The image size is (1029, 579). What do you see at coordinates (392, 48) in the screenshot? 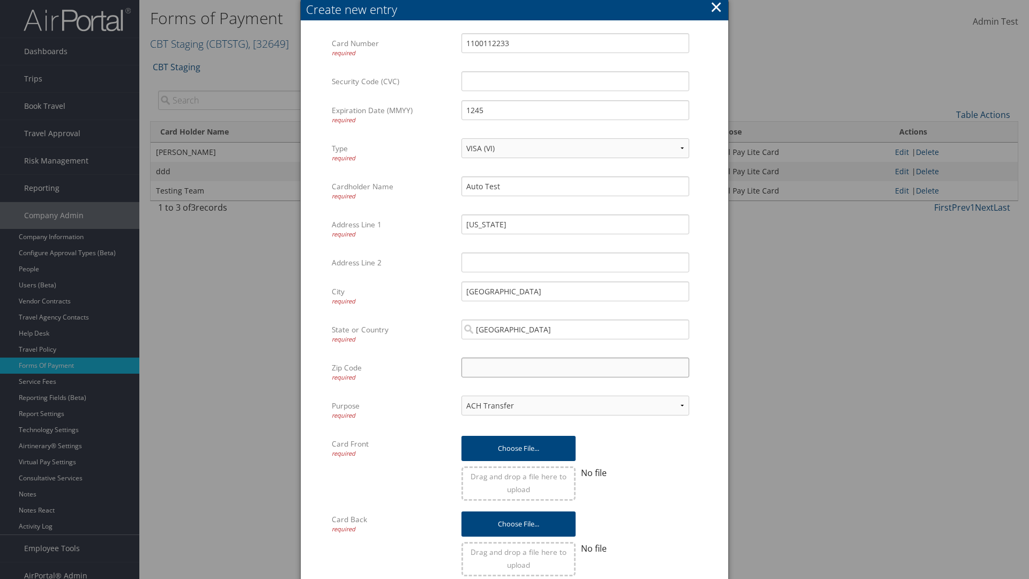
I see `label: Card Number` at bounding box center [392, 48].